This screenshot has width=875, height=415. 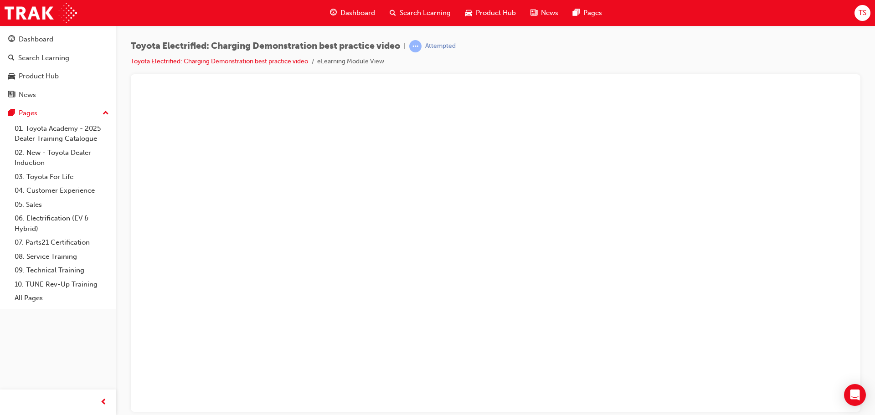 What do you see at coordinates (62, 242) in the screenshot?
I see `a: 07. Parts21 Certification` at bounding box center [62, 242].